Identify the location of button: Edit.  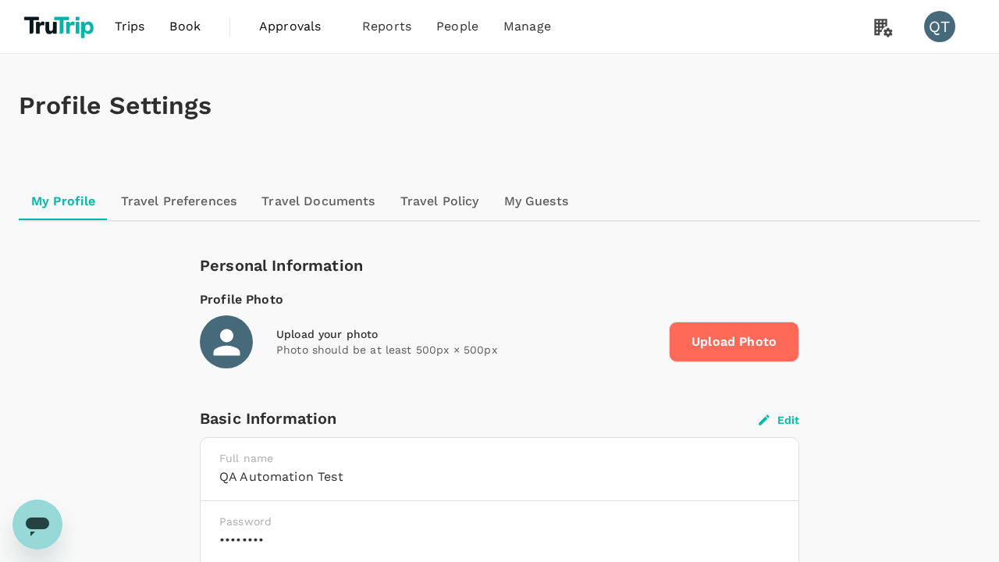
(779, 420).